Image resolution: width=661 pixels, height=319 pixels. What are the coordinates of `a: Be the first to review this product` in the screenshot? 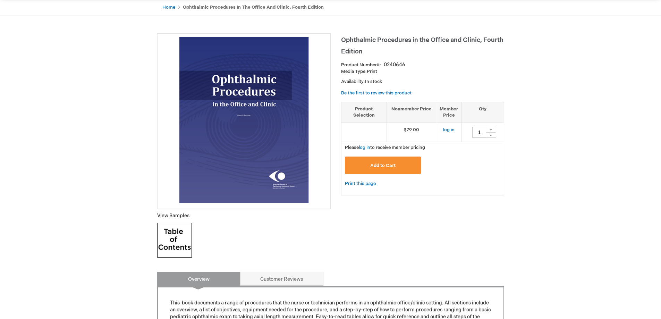 It's located at (376, 93).